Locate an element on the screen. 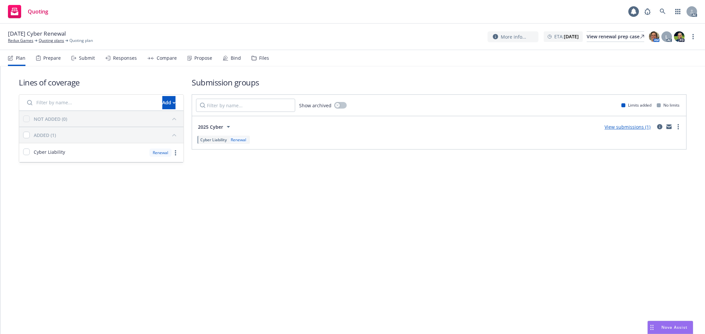 This screenshot has height=334, width=705. div: Drag to move is located at coordinates (652, 328).